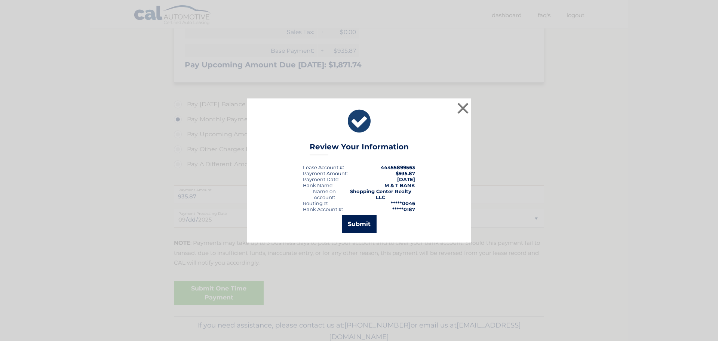 This screenshot has height=341, width=718. What do you see at coordinates (381, 194) in the screenshot?
I see `strong: Shopping Center Realty LLC` at bounding box center [381, 194].